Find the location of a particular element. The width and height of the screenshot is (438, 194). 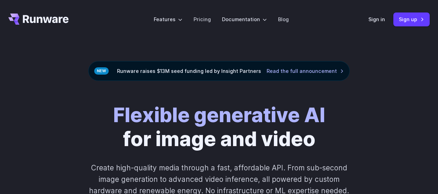

a: Pricing is located at coordinates (202, 19).